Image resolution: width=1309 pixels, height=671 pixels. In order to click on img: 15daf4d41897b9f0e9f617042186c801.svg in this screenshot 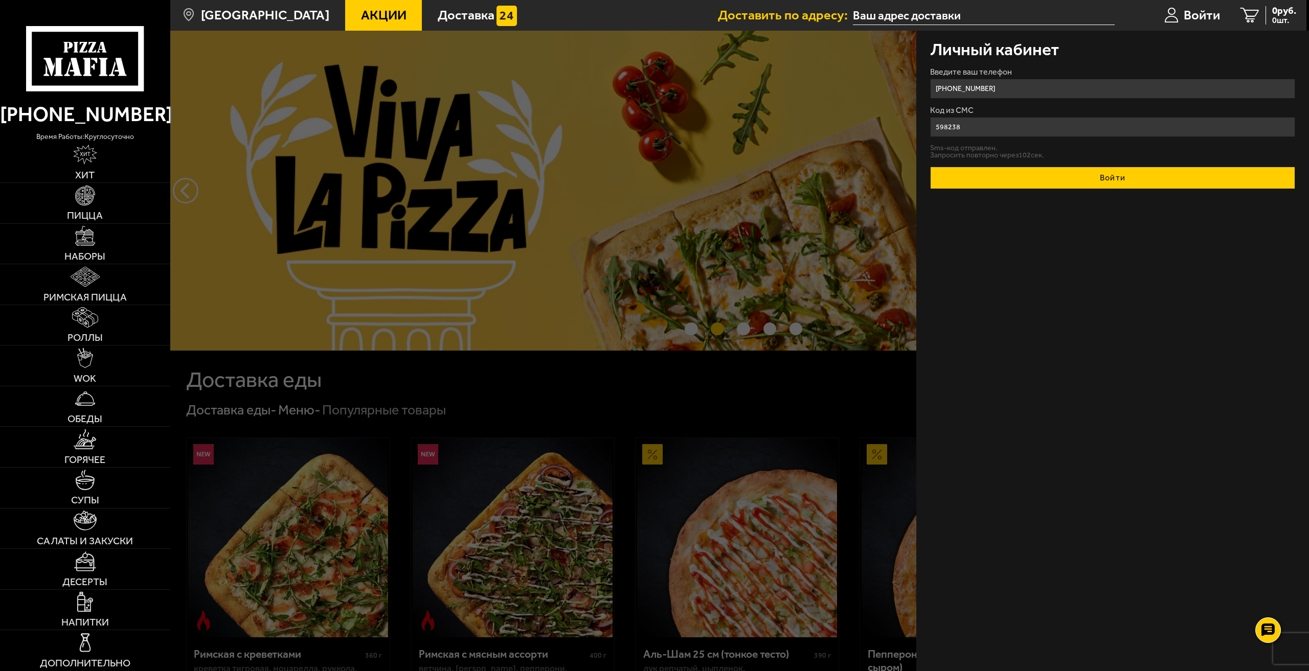, I will do `click(507, 16)`.